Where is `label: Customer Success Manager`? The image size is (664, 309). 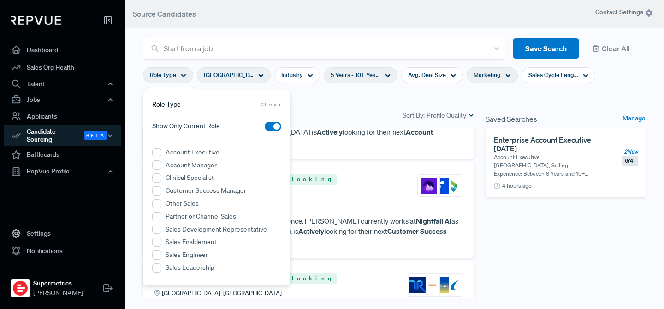
label: Customer Success Manager is located at coordinates (206, 191).